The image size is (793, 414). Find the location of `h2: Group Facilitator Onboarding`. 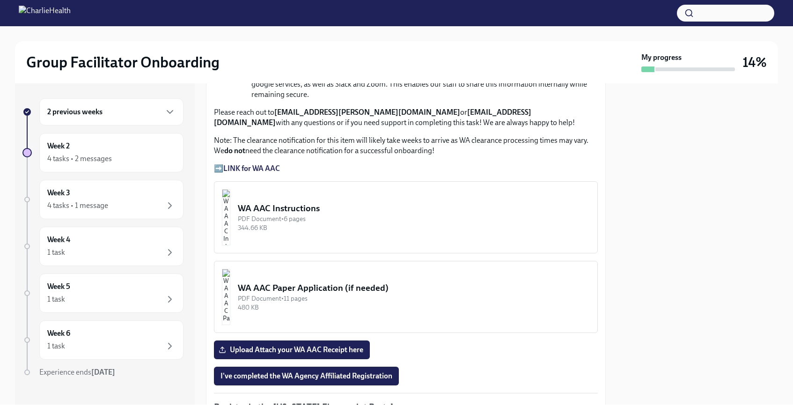

h2: Group Facilitator Onboarding is located at coordinates (123, 62).